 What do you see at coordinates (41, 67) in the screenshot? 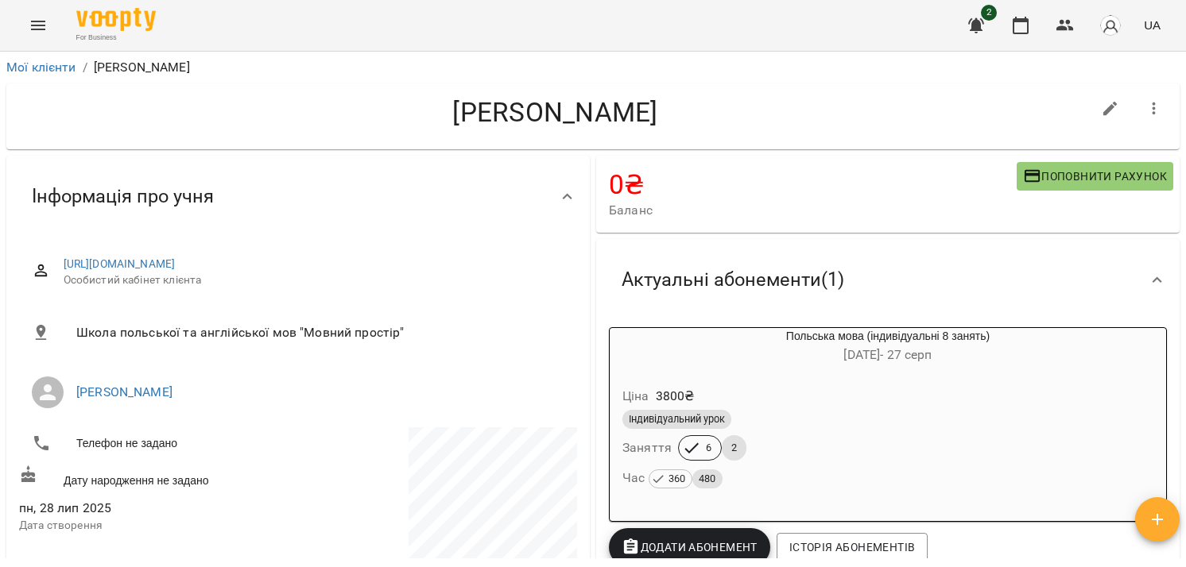
I see `a: Мої клієнти` at bounding box center [41, 67].